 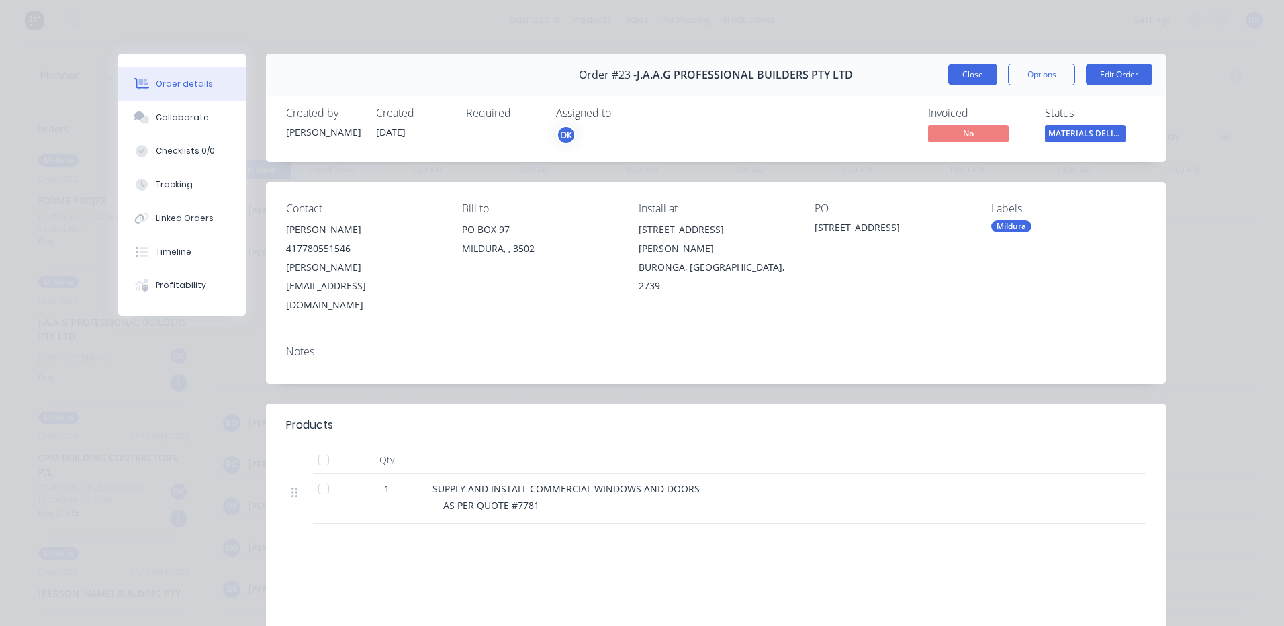 What do you see at coordinates (173, 252) in the screenshot?
I see `div: Timeline` at bounding box center [173, 252].